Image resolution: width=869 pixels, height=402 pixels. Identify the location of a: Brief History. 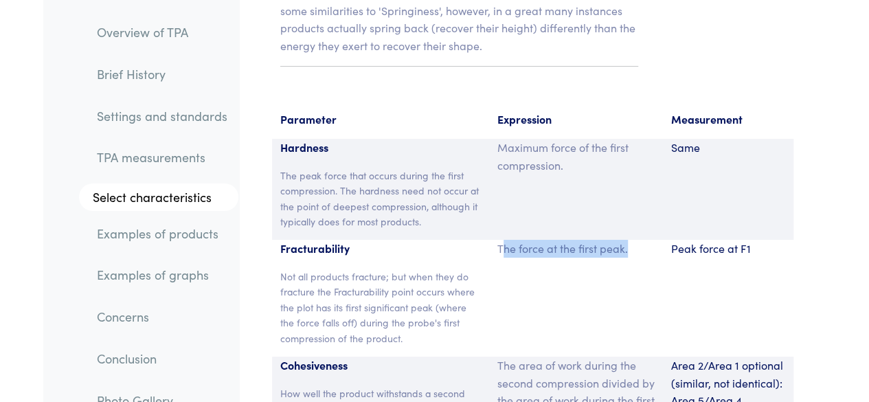
(162, 74).